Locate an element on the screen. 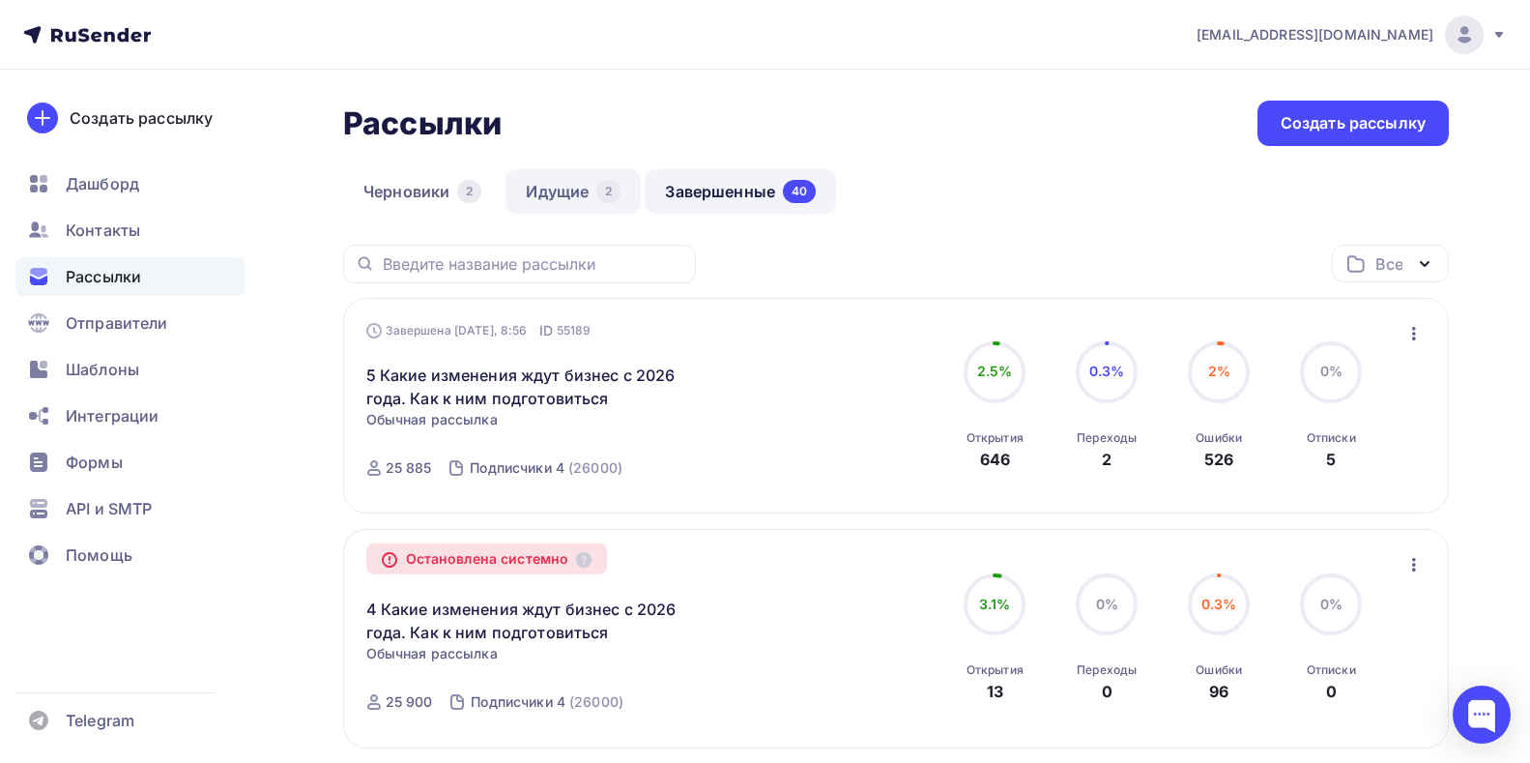 Image resolution: width=1530 pixels, height=763 pixels. span: 3.1% is located at coordinates (995, 603).